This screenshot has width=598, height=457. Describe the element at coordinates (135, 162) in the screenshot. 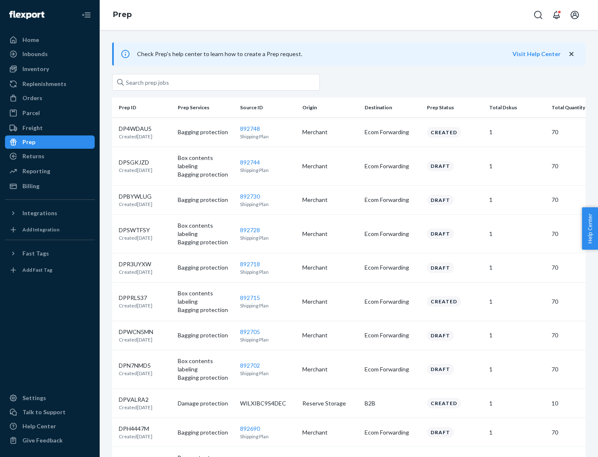

I see `p: DPSGKJZD` at that location.